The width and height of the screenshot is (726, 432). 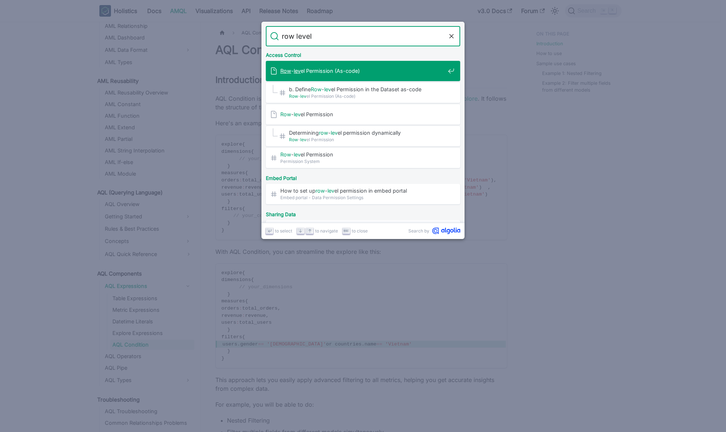 What do you see at coordinates (283, 231) in the screenshot?
I see `span: to select` at bounding box center [283, 231].